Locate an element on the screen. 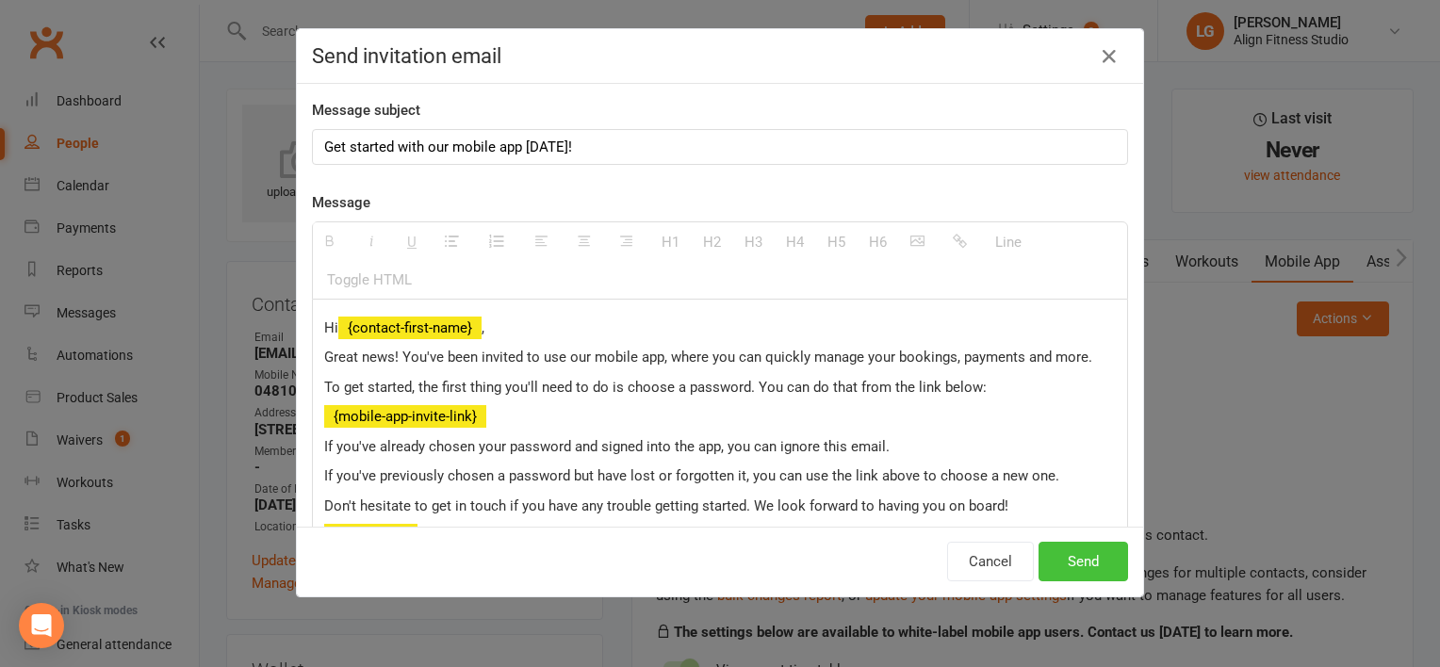 Image resolution: width=1440 pixels, height=667 pixels. button: Cancel is located at coordinates (991, 562).